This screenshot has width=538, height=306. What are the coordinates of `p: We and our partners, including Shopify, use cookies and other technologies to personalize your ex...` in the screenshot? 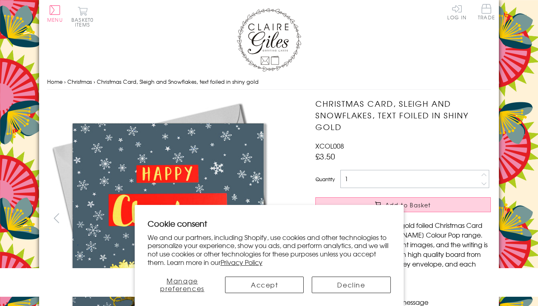 It's located at (269, 250).